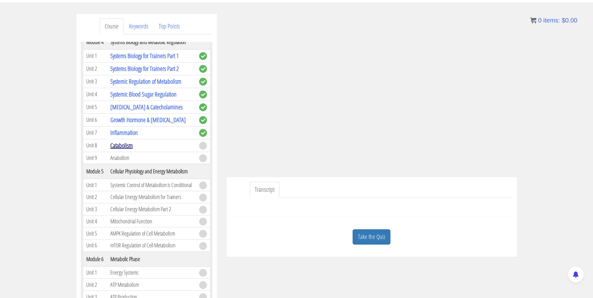  Describe the element at coordinates (152, 209) in the screenshot. I see `td: Cellular Energy Metabolism Part 2` at that location.